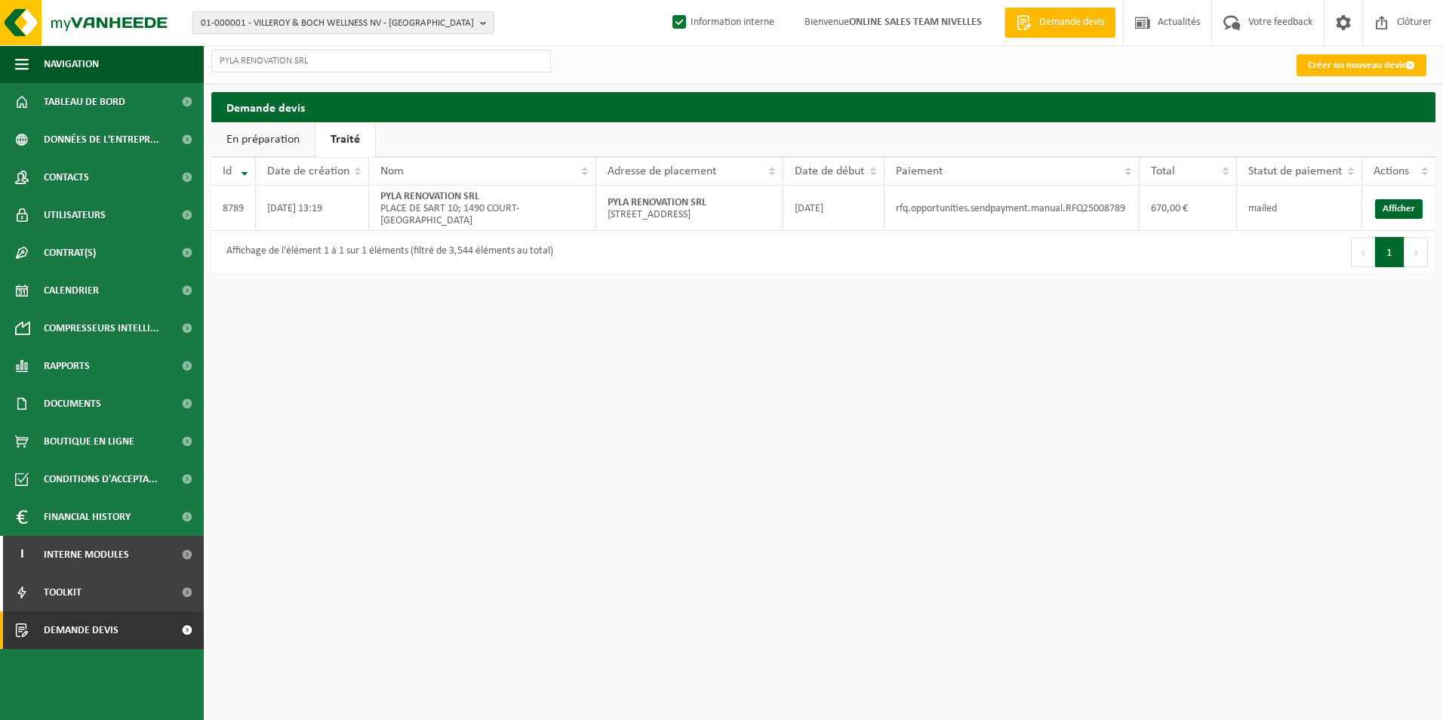  Describe the element at coordinates (308, 171) in the screenshot. I see `span: Date de création` at that location.